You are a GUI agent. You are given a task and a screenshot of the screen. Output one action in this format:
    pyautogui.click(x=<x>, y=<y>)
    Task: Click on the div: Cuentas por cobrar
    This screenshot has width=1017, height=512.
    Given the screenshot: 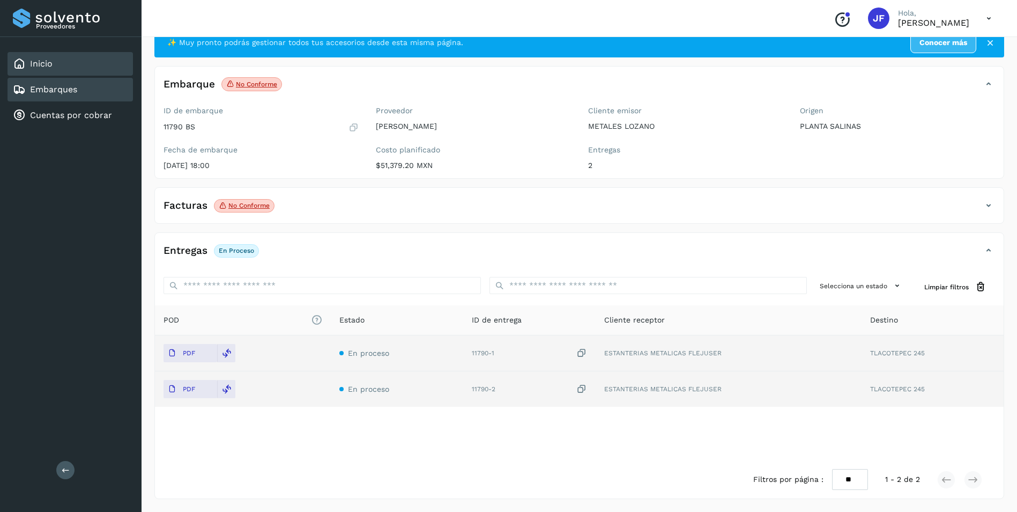 What is the action you would take?
    pyautogui.click(x=70, y=115)
    